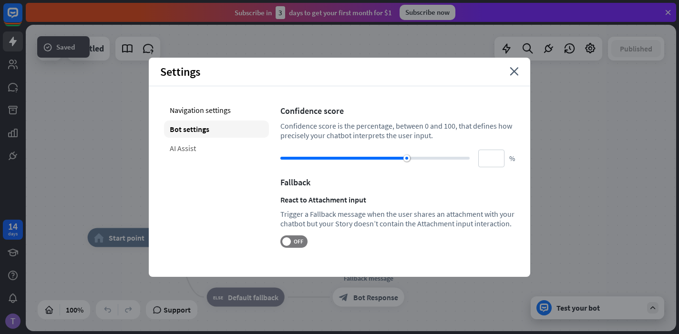  Describe the element at coordinates (22, 18) in the screenshot. I see `button: Open LiveChat chat widget` at that location.